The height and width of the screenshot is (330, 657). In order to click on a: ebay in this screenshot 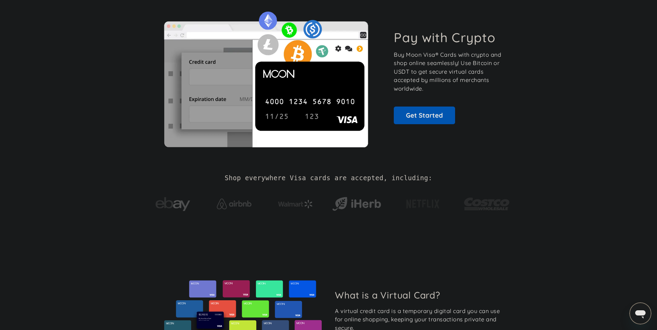, I will do `click(173, 203)`.